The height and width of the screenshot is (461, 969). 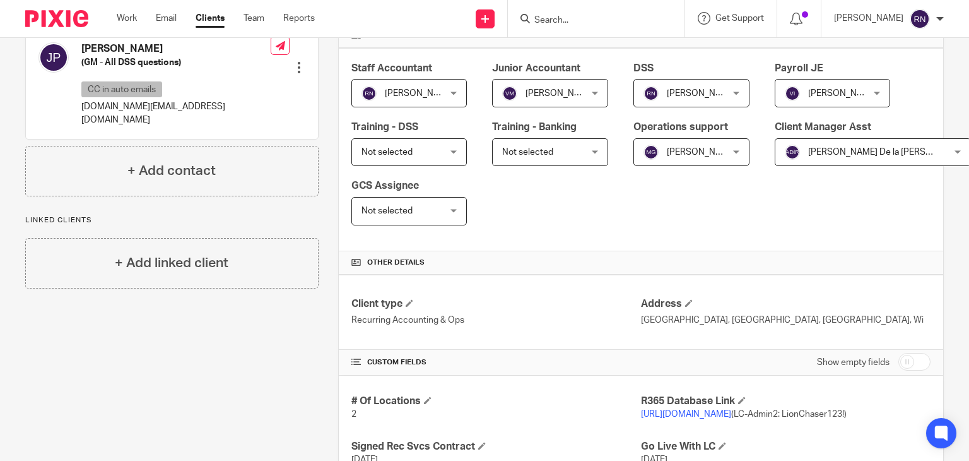 What do you see at coordinates (172, 170) in the screenshot?
I see `h4: + Add contact` at bounding box center [172, 170].